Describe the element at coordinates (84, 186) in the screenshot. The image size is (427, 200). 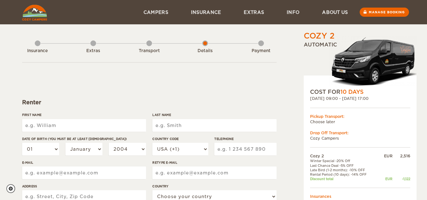
I see `label: Address` at that location.